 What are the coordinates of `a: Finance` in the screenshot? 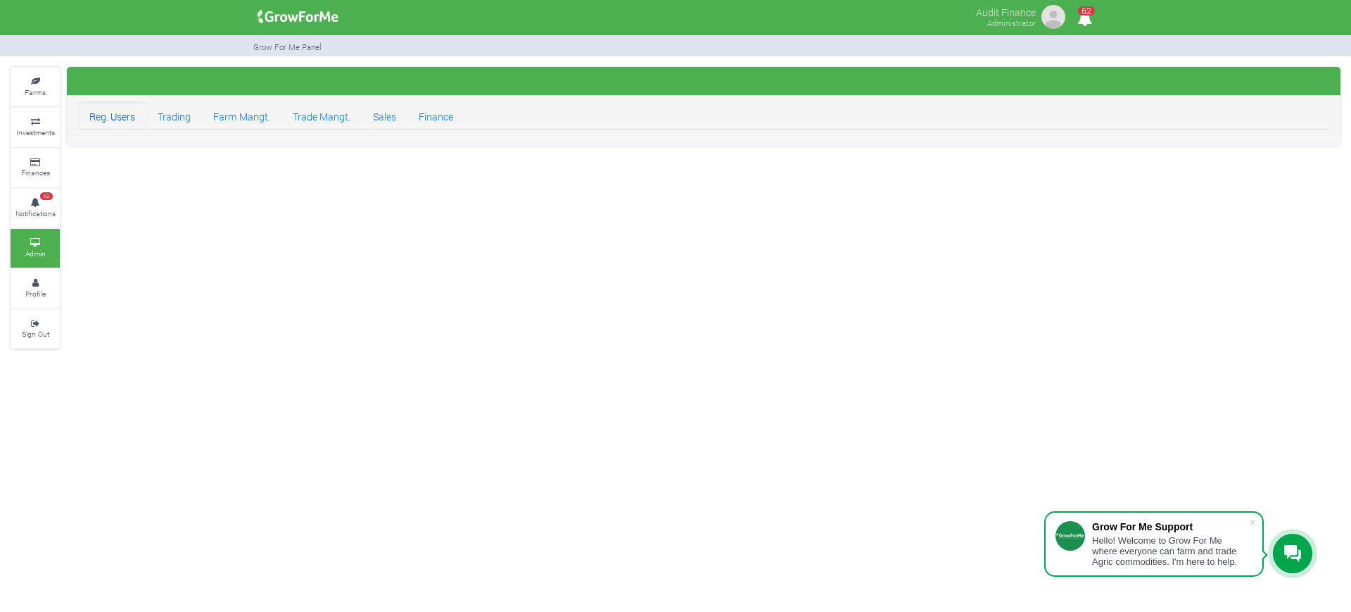 It's located at (436, 115).